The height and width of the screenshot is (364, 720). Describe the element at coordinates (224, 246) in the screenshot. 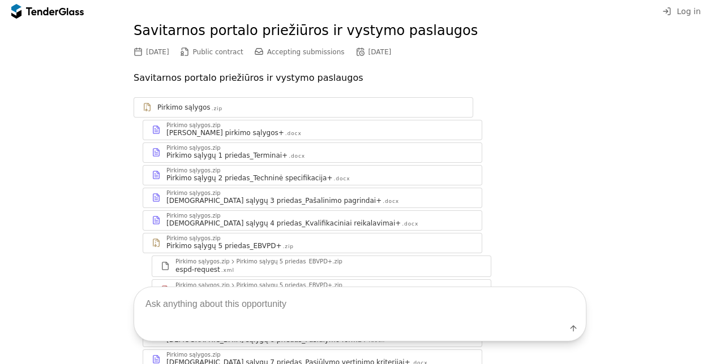

I see `div: Pirkimo sąlygų 5 priedas_EBVPD+` at that location.